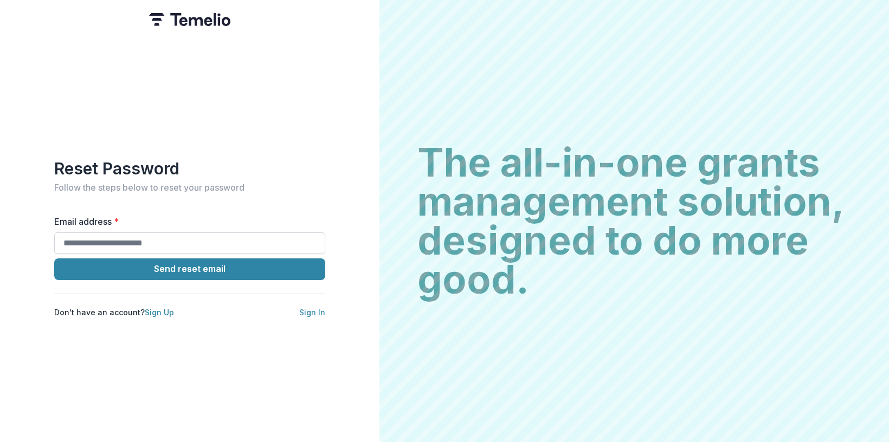 This screenshot has height=442, width=889. Describe the element at coordinates (190, 269) in the screenshot. I see `button: Send reset email` at that location.